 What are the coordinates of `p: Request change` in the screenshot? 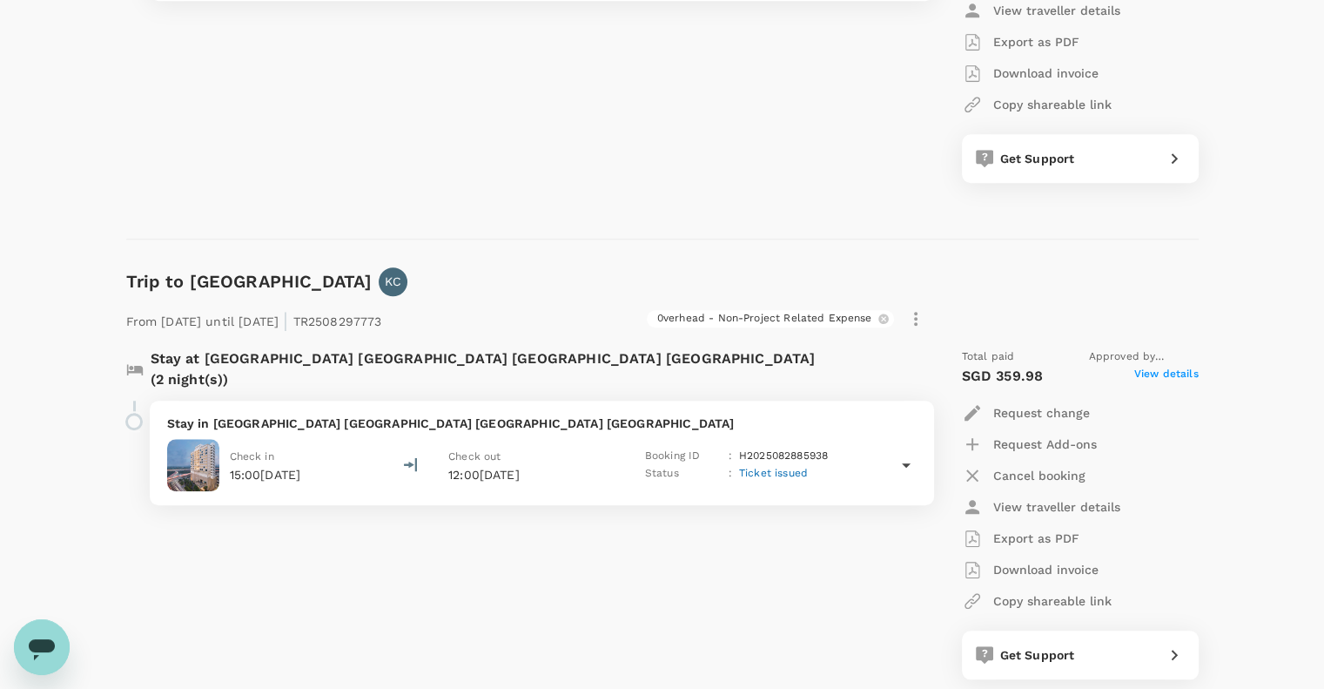 It's located at (1041, 413).